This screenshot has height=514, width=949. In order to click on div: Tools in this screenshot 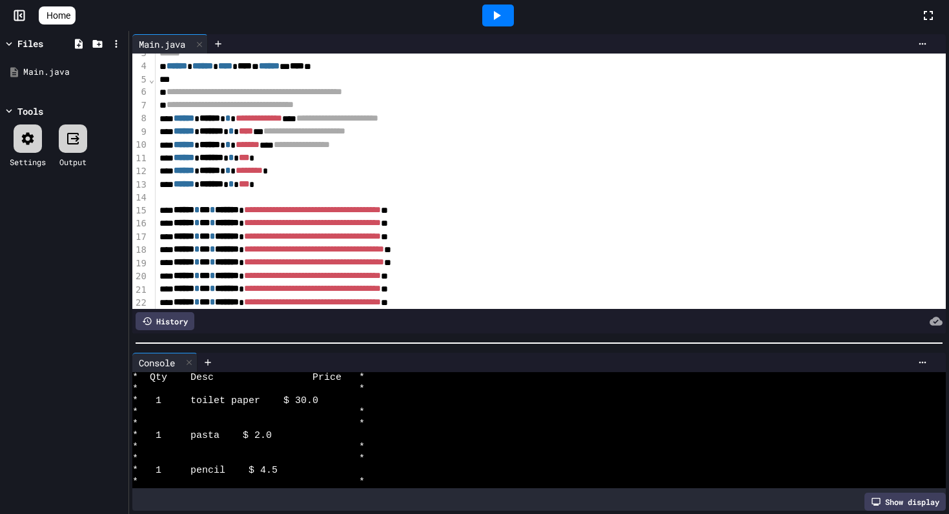, I will do `click(30, 111)`.